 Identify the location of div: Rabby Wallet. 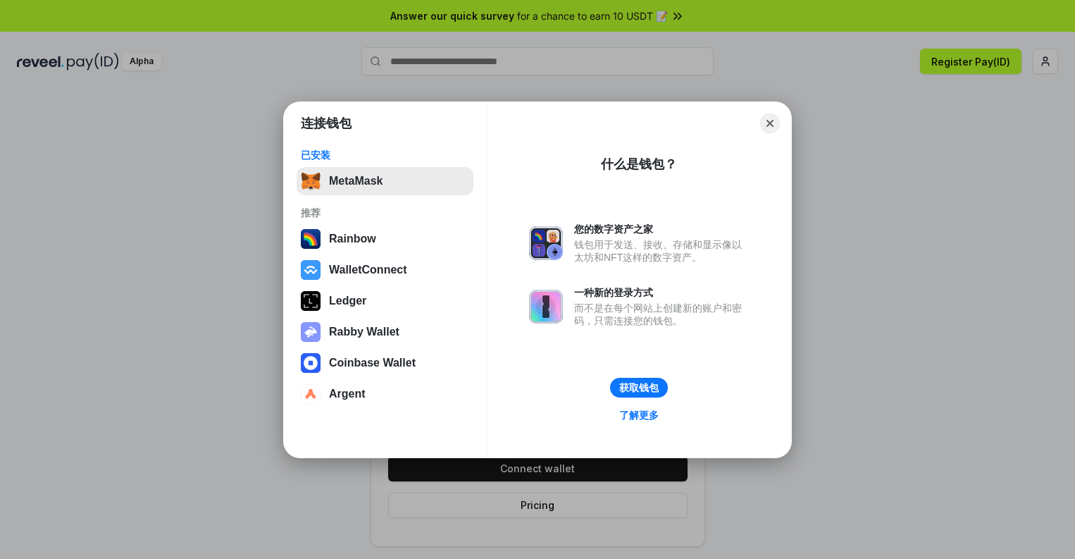
(364, 332).